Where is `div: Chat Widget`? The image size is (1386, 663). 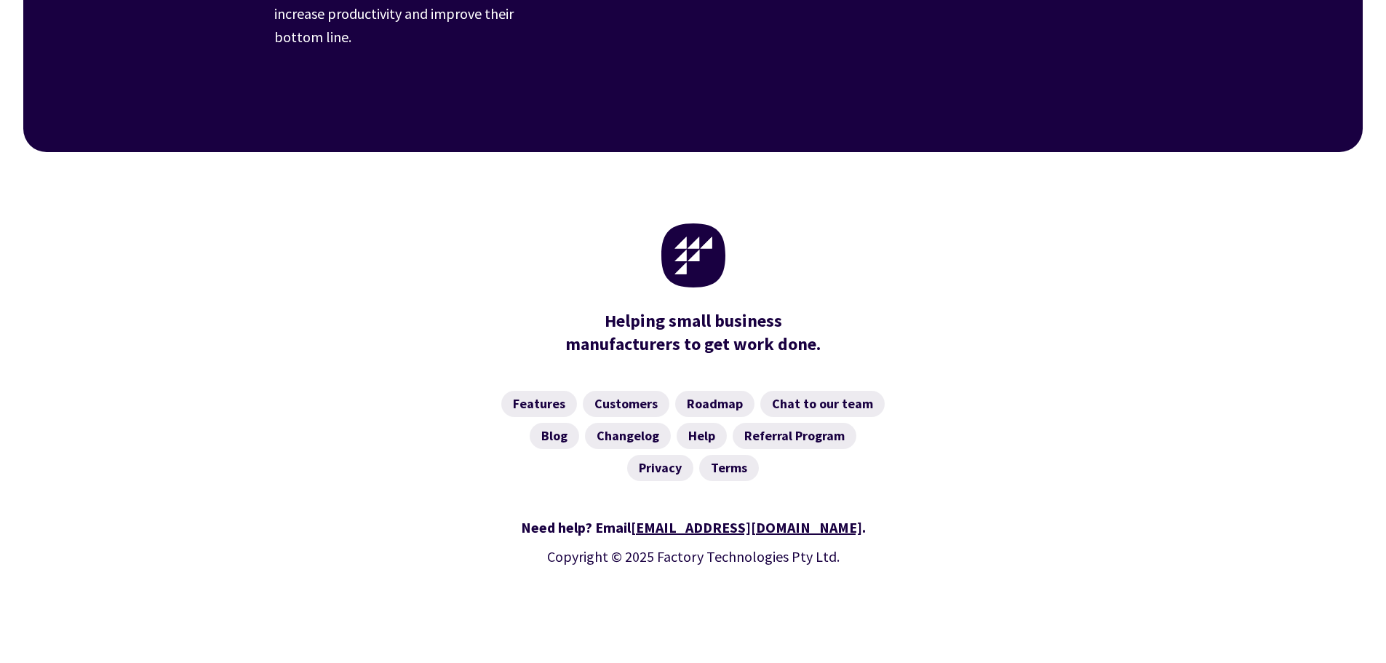
div: Chat Widget is located at coordinates (1349, 628).